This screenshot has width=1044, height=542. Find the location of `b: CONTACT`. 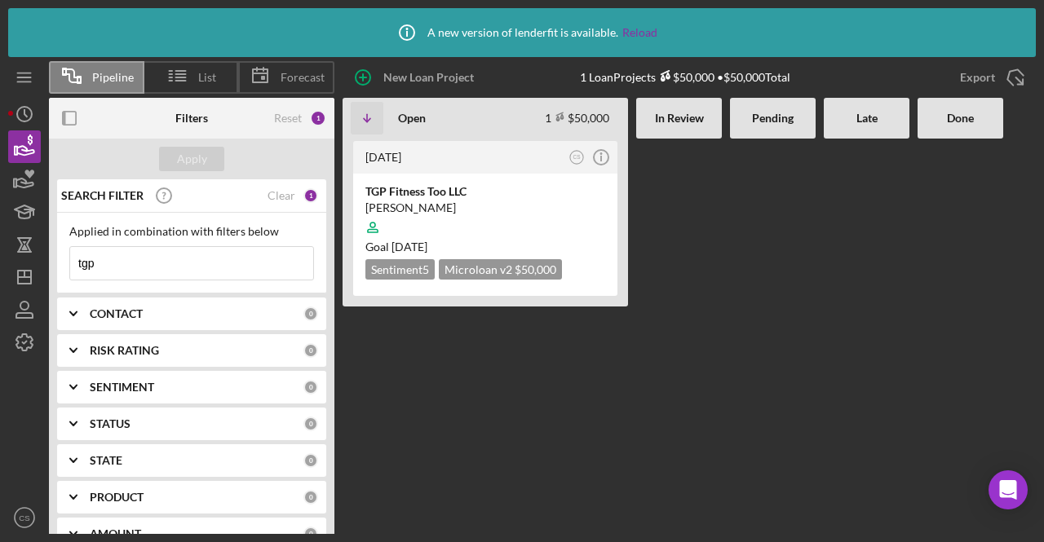

b: CONTACT is located at coordinates (116, 314).